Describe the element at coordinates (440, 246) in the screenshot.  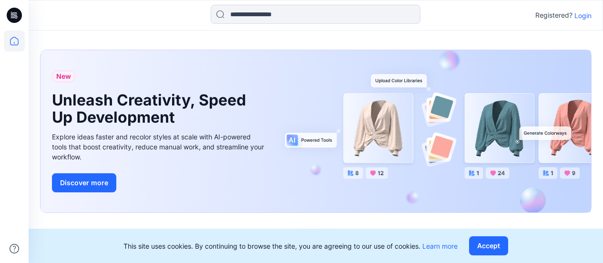
I see `a: Learn more` at that location.